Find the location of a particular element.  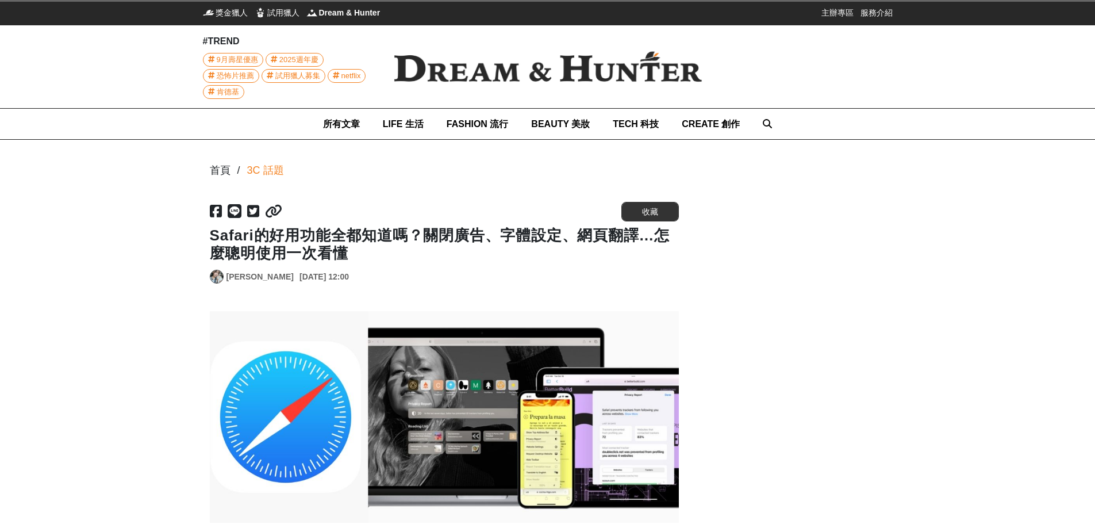

span: FASHION 流行 is located at coordinates (478, 124).